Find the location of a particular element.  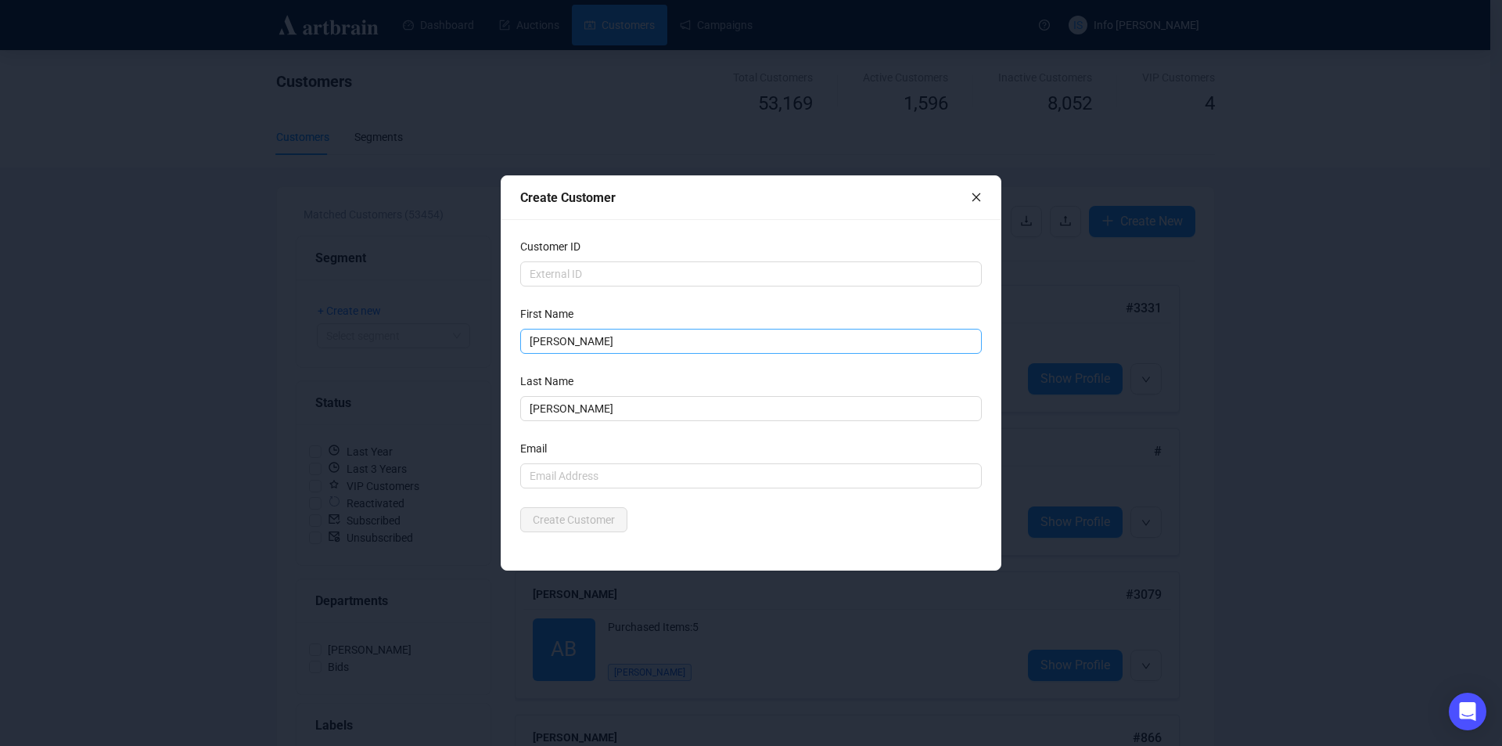

button: Create Customer is located at coordinates (573, 519).